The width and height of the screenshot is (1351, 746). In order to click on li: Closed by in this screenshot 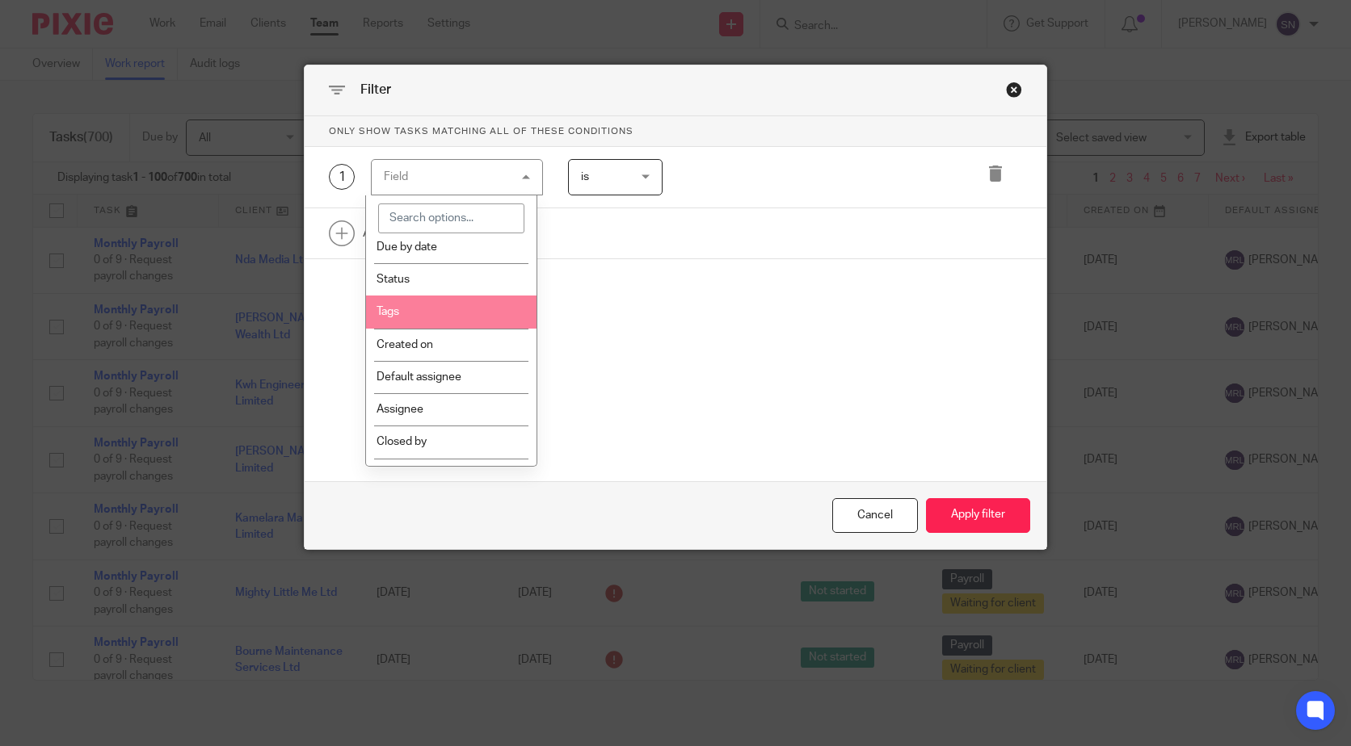, I will do `click(451, 442)`.